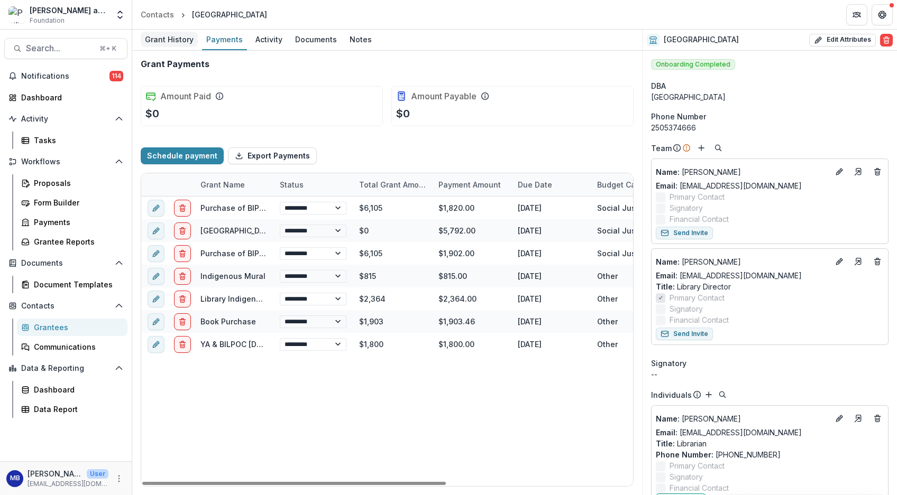 Image resolution: width=897 pixels, height=495 pixels. I want to click on a: Data Report, so click(72, 409).